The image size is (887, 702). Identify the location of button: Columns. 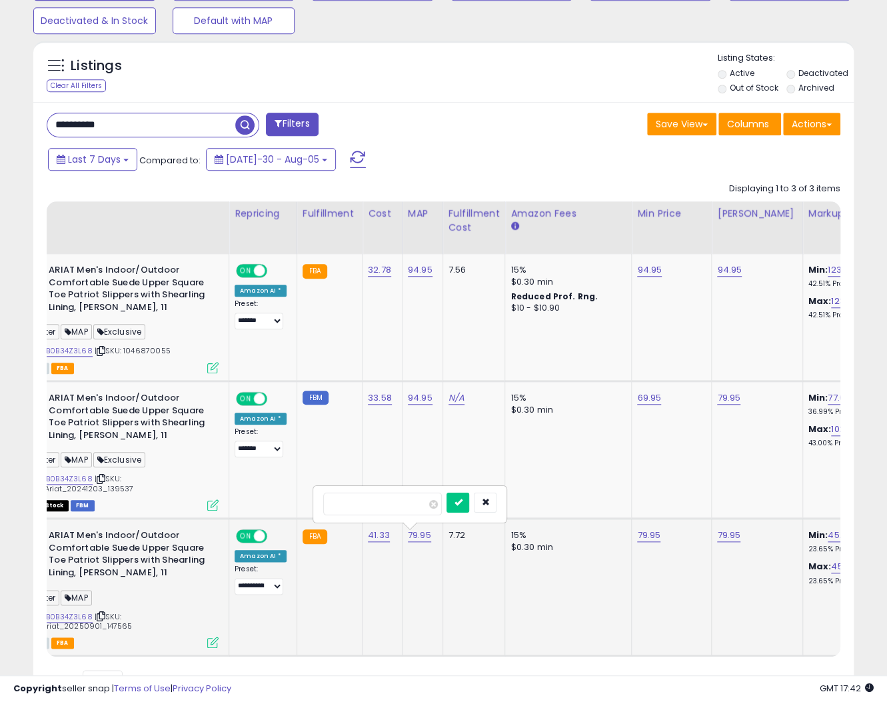
(750, 124).